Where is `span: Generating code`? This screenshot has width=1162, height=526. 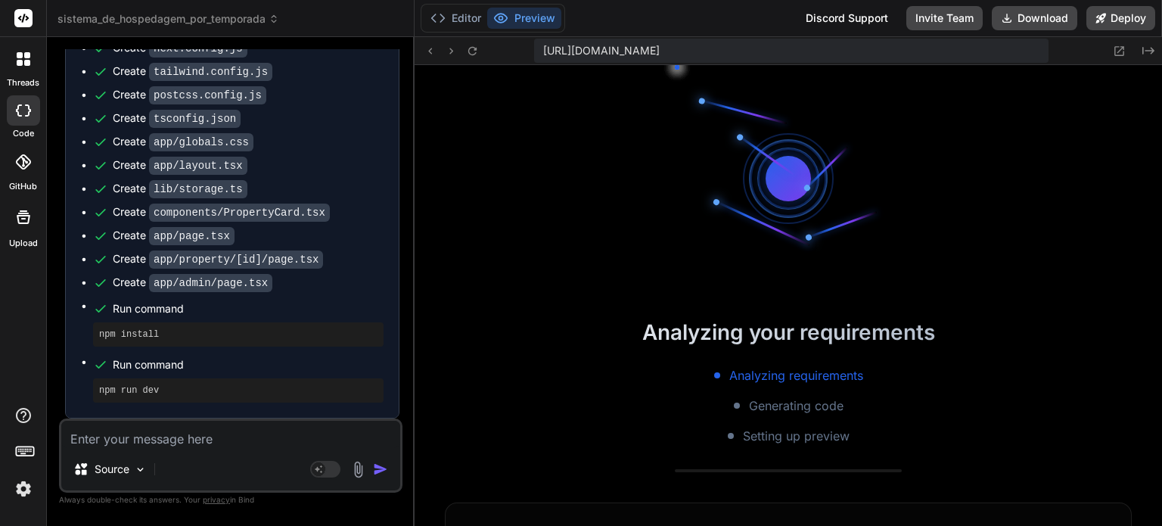
span: Generating code is located at coordinates (796, 406).